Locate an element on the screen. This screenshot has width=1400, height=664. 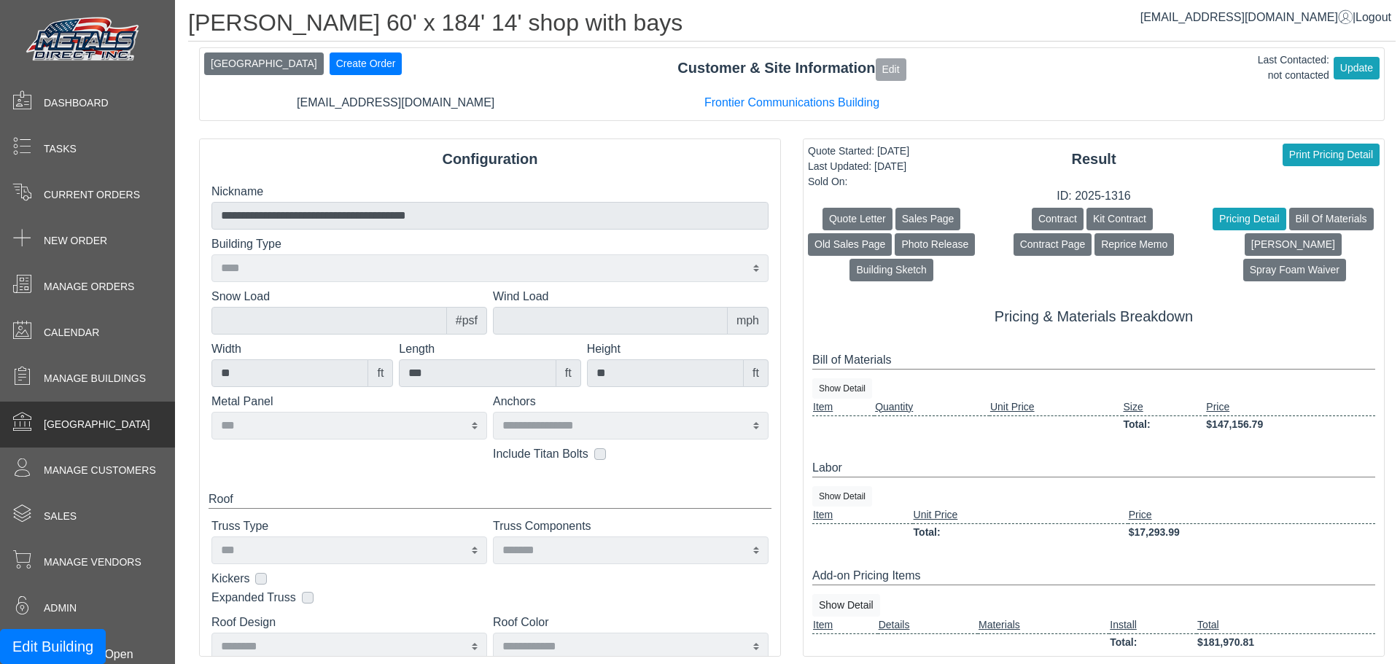
button: Sales Page is located at coordinates (928, 219).